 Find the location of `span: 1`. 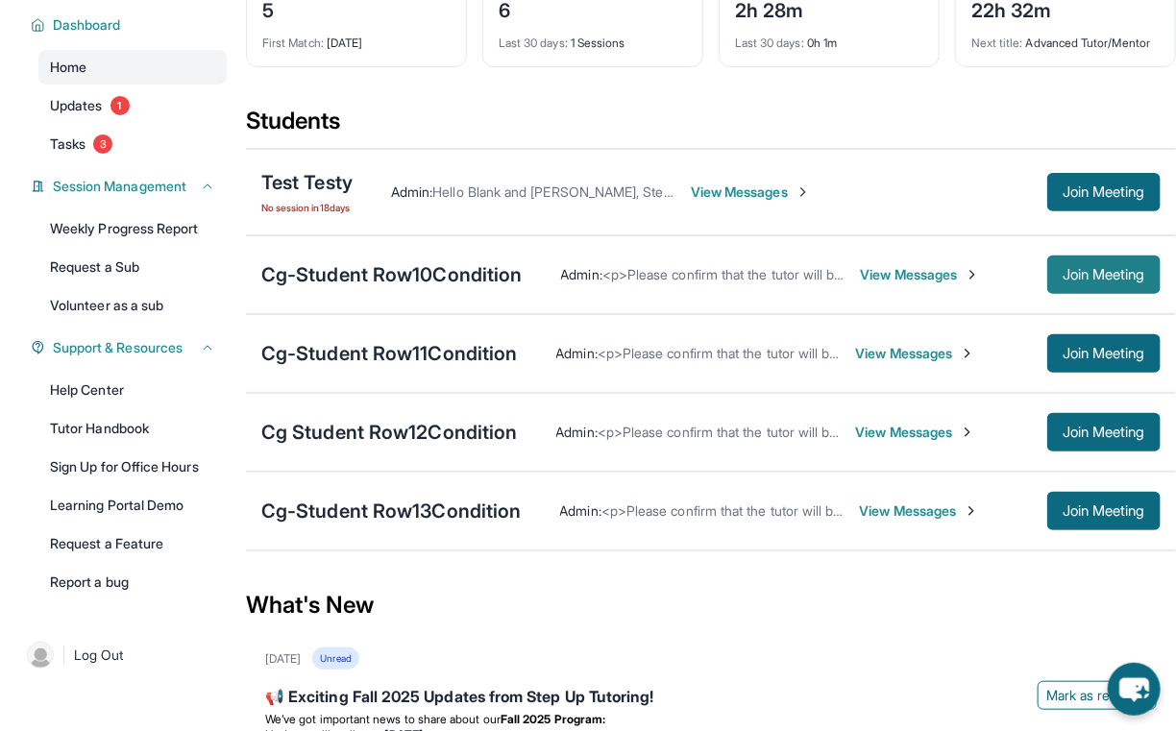

span: 1 is located at coordinates (120, 106).